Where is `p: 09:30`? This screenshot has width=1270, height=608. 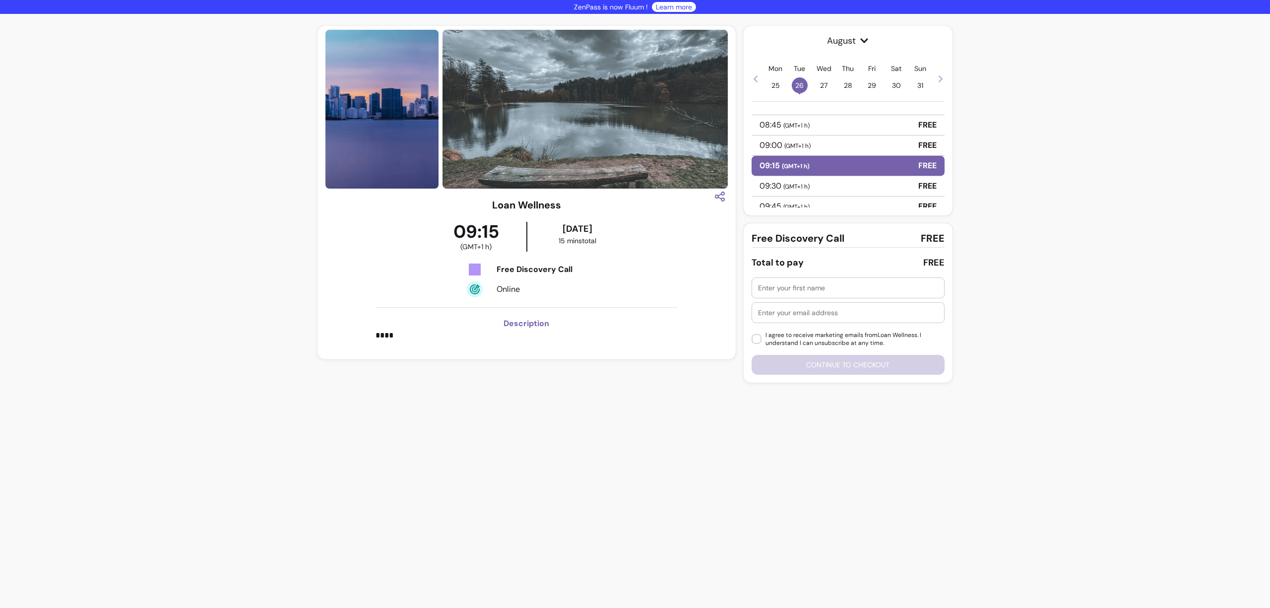
p: 09:30 is located at coordinates (785, 186).